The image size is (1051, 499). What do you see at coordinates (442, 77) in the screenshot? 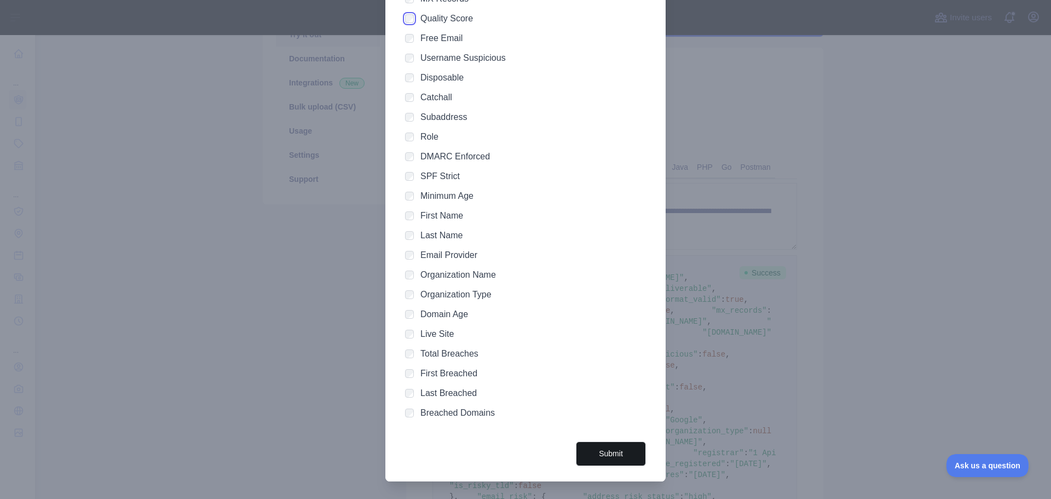
I see `label: Disposable` at bounding box center [442, 77].